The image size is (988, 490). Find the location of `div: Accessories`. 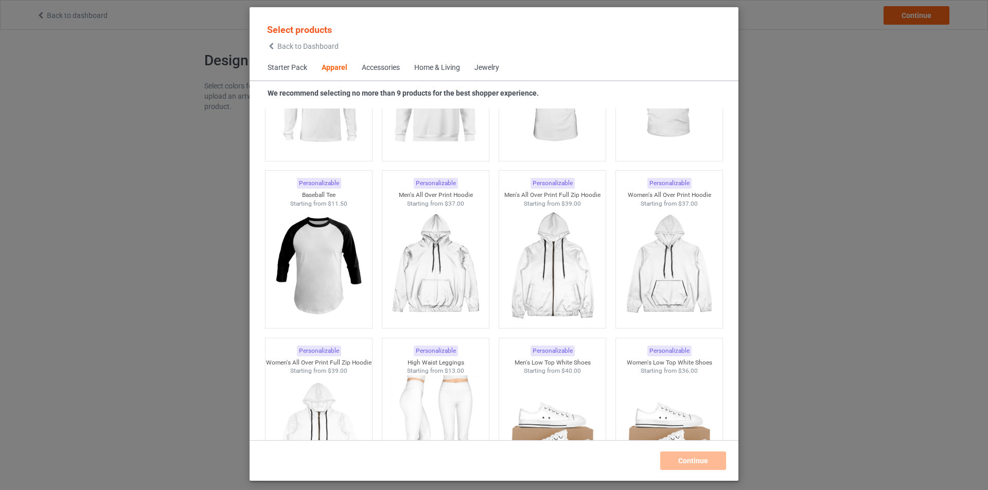

div: Accessories is located at coordinates (381, 68).